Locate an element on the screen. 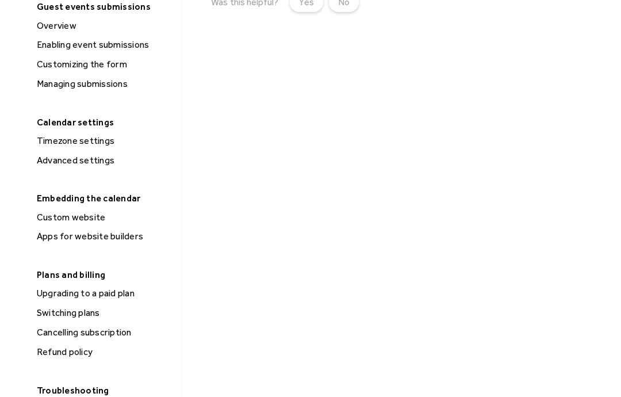 This screenshot has height=397, width=621. a: Customizing the form is located at coordinates (105, 65).